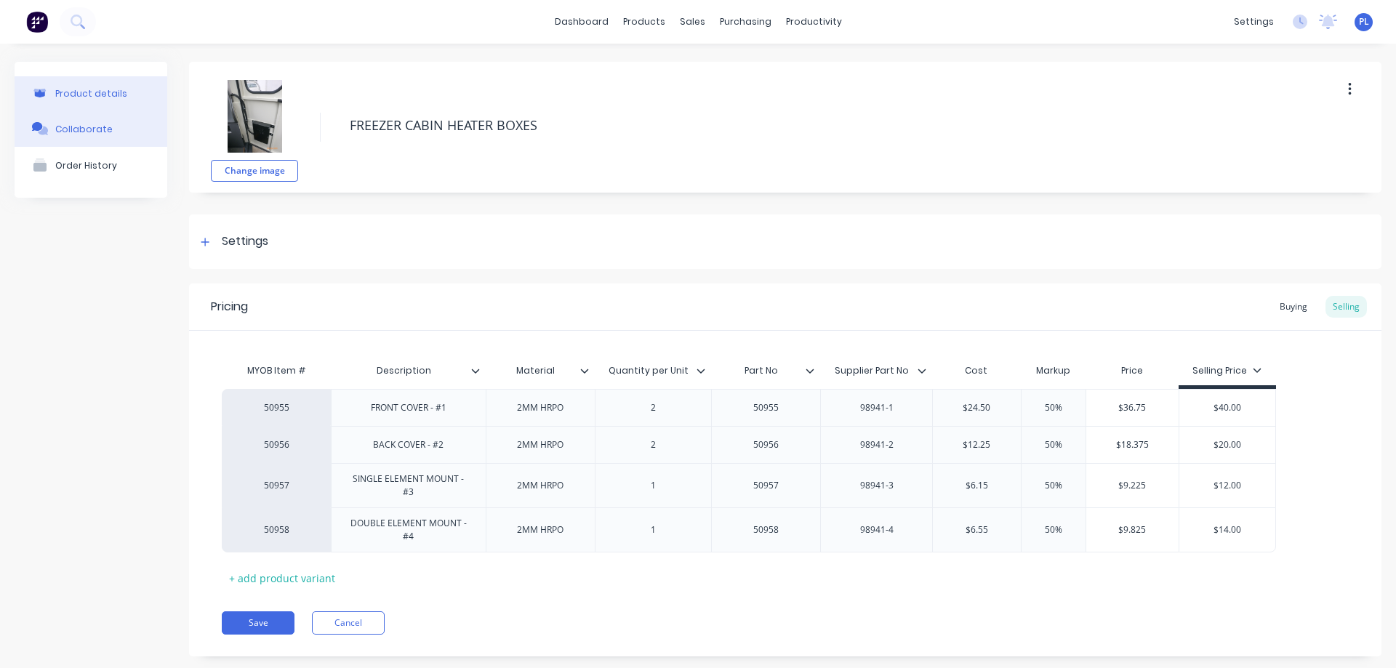 The image size is (1396, 668). What do you see at coordinates (409, 486) in the screenshot?
I see `div: SINGLE ELEMENT MOUNT - #3` at bounding box center [409, 486].